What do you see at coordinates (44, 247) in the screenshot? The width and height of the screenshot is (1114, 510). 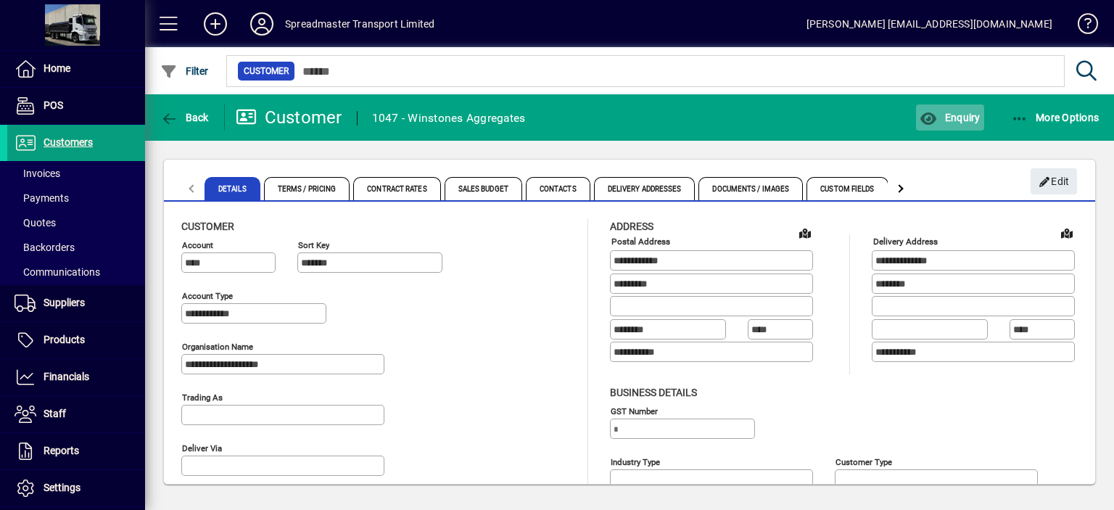 I see `span: Backorders` at bounding box center [44, 247].